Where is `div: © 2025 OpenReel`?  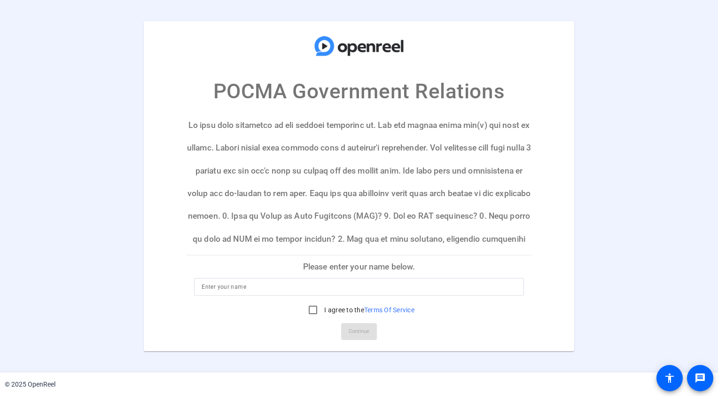
div: © 2025 OpenReel is located at coordinates (30, 384).